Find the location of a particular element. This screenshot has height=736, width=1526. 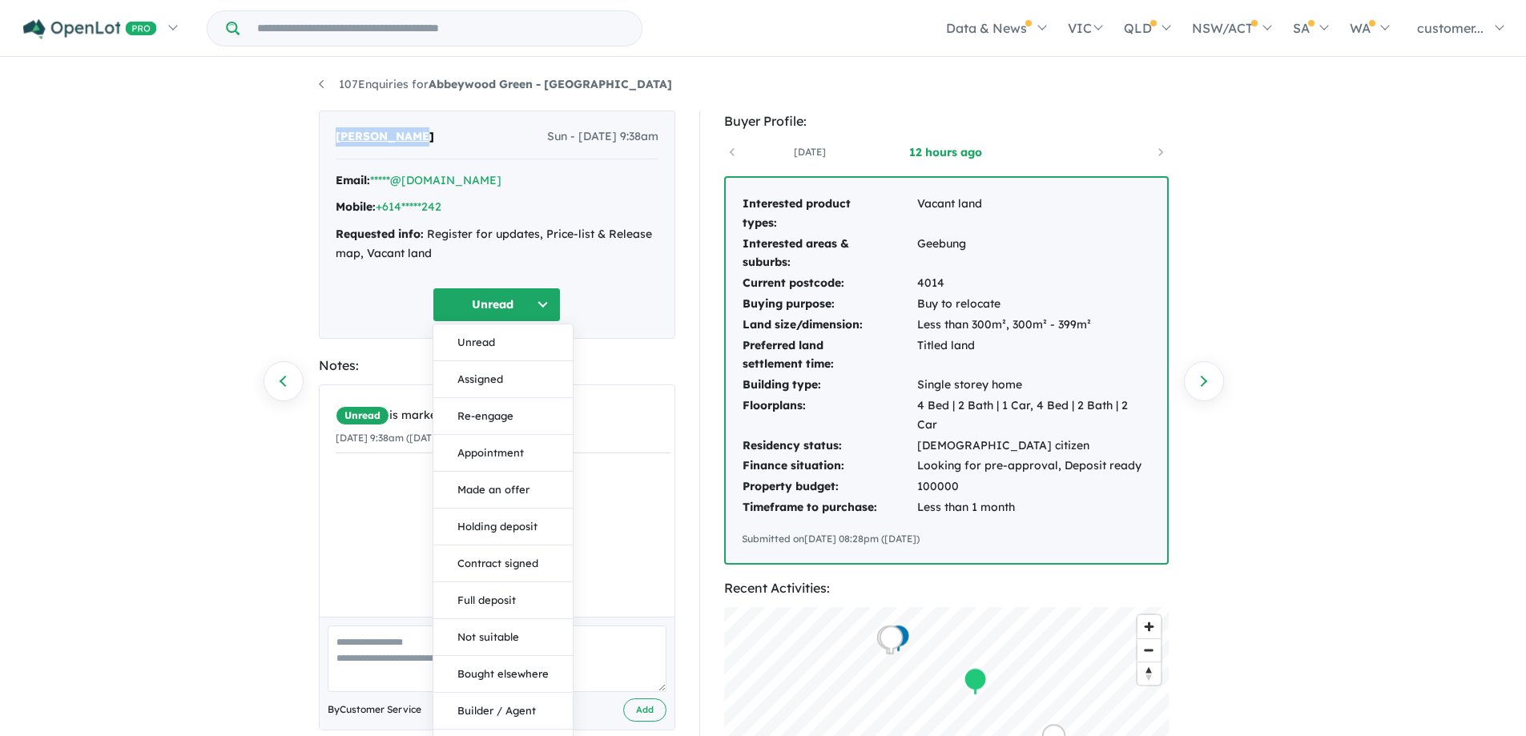

span: Reset bearing to north is located at coordinates (1149, 674).